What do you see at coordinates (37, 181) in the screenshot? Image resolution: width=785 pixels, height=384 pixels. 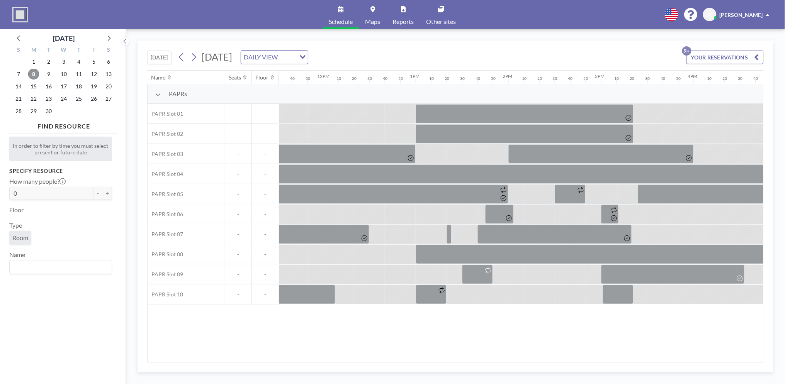 I see `label: How many people?` at bounding box center [37, 181].